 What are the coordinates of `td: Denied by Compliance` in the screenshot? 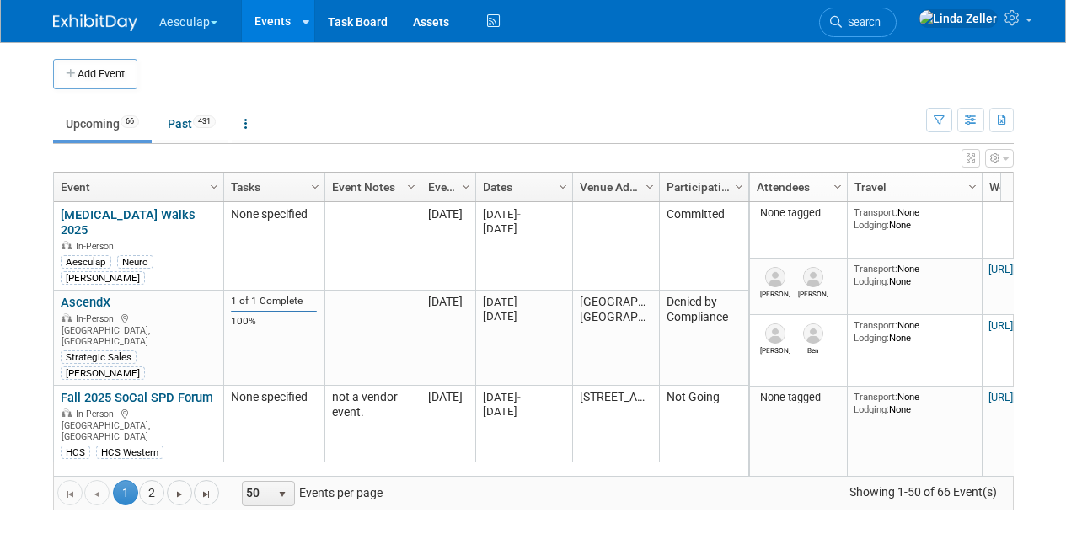 It's located at (704, 338).